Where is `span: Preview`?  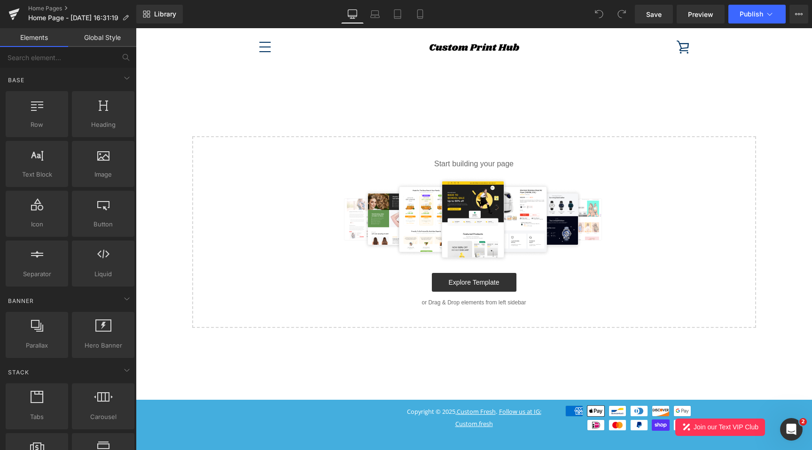 span: Preview is located at coordinates (701, 14).